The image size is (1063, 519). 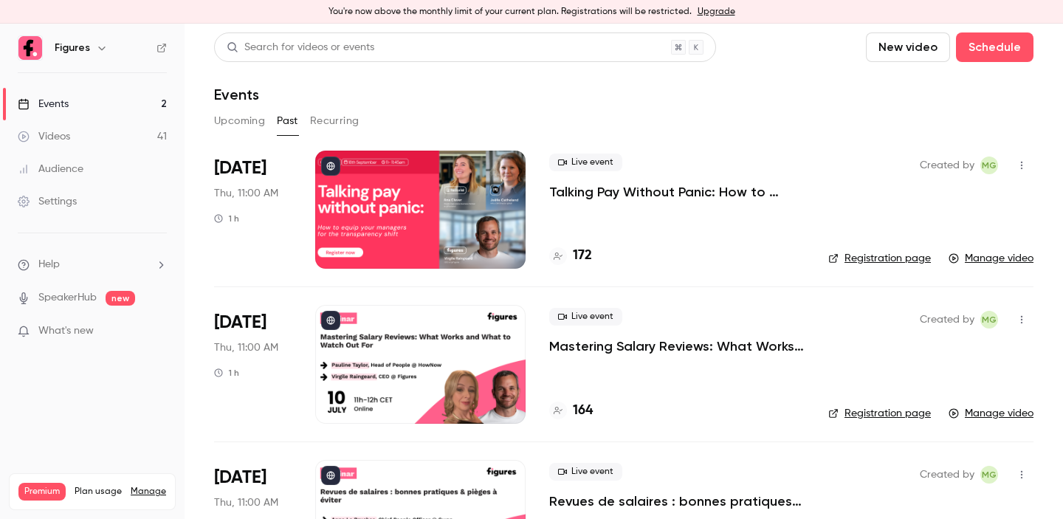 I want to click on div: Search for videos or events, so click(x=301, y=47).